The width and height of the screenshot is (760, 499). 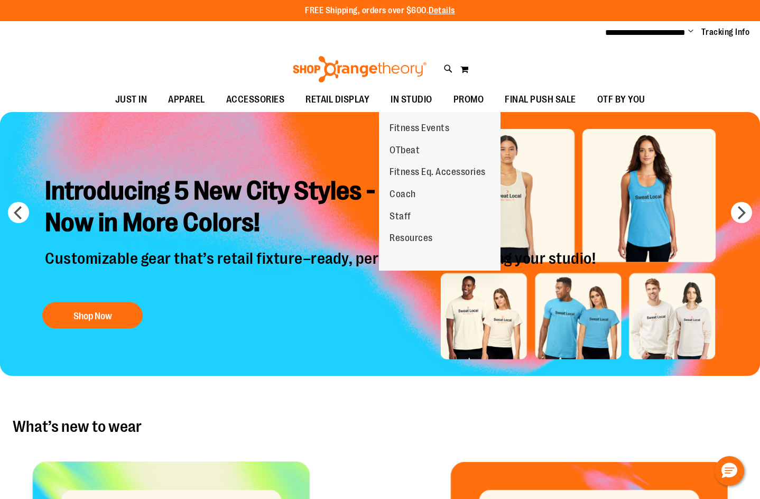 I want to click on a: FINAL PUSH SALE, so click(x=540, y=100).